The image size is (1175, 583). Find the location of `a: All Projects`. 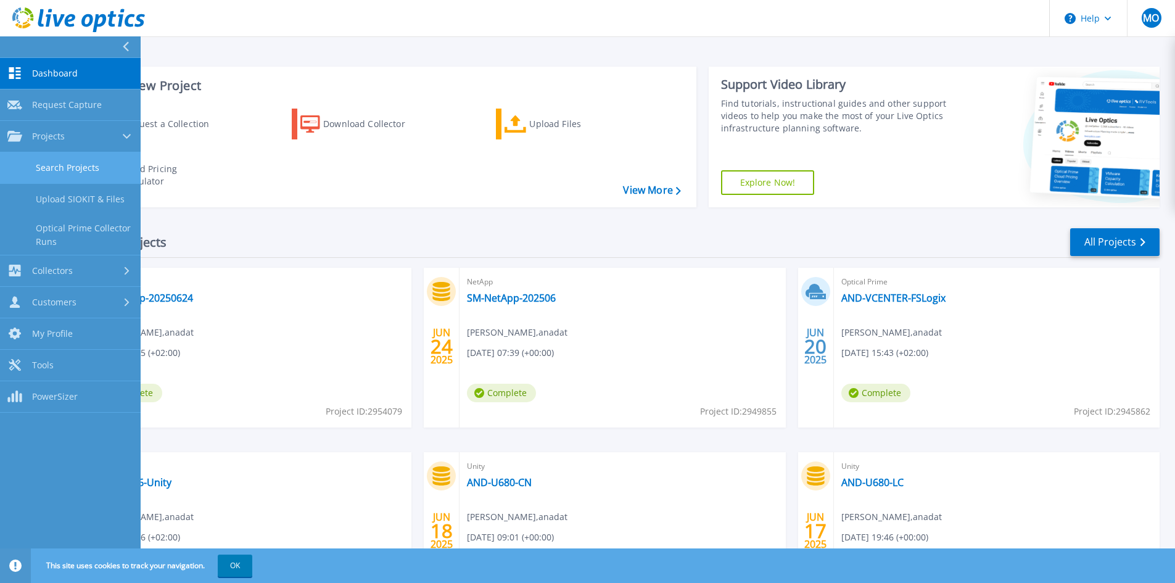

a: All Projects is located at coordinates (1115, 242).